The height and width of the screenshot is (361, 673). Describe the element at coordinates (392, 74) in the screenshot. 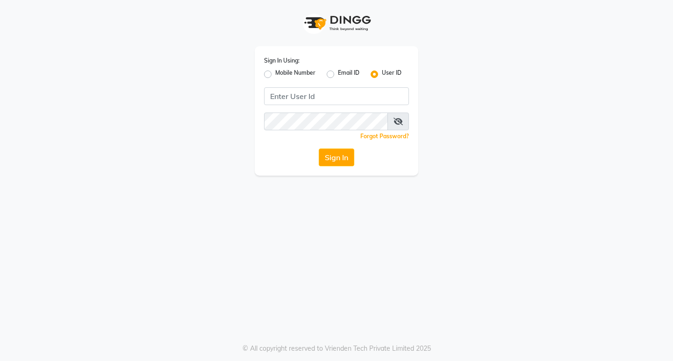

I see `label: User ID` at that location.